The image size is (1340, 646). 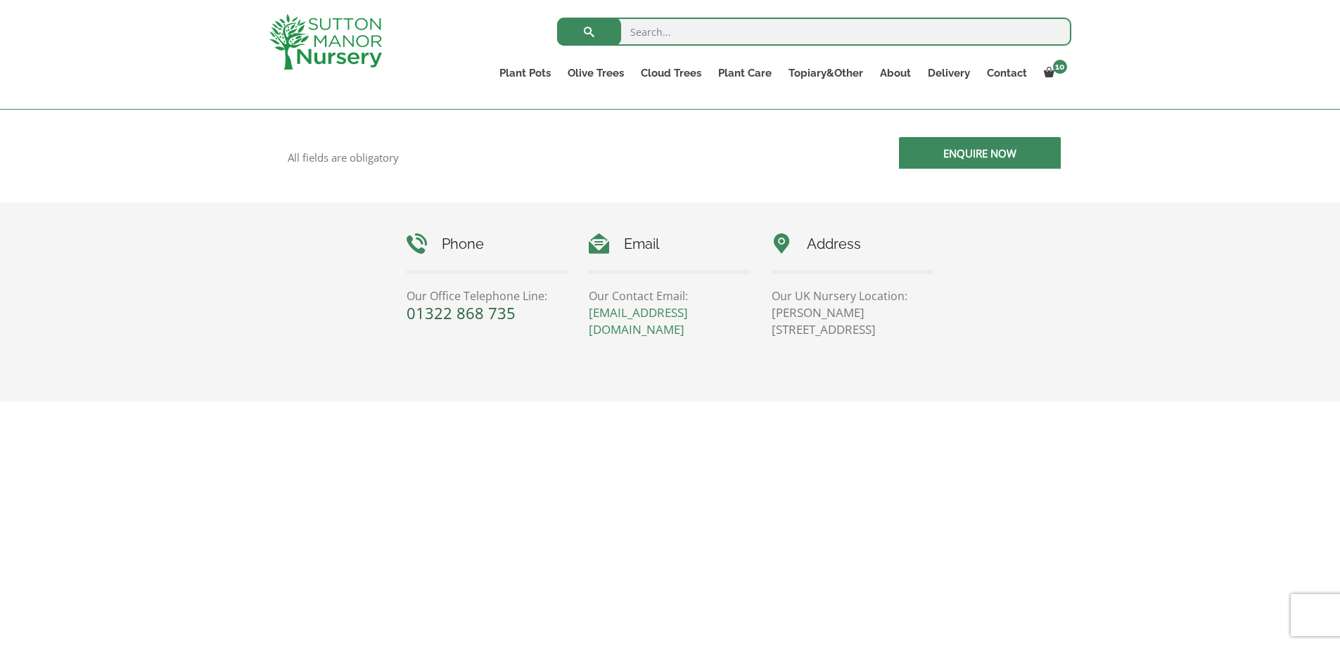 What do you see at coordinates (596, 73) in the screenshot?
I see `a: Olive Trees` at bounding box center [596, 73].